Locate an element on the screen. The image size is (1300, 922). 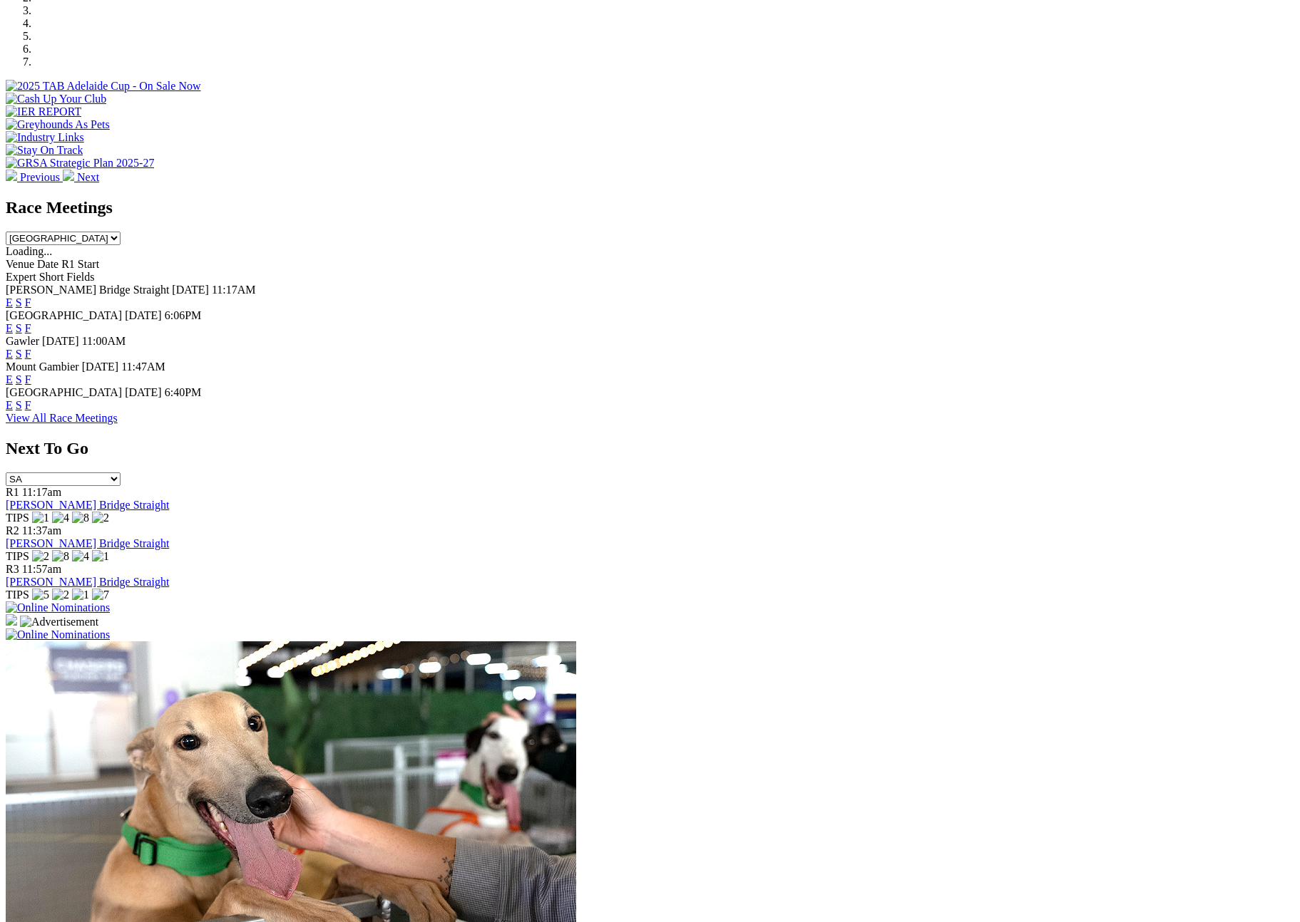
a: Next is located at coordinates (81, 177).